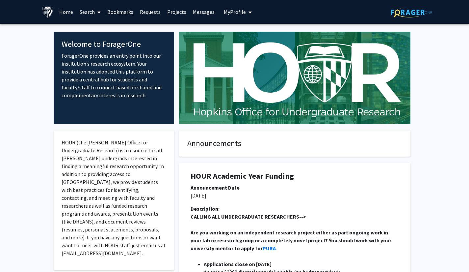 This screenshot has height=272, width=469. I want to click on strong: PURA, so click(269, 248).